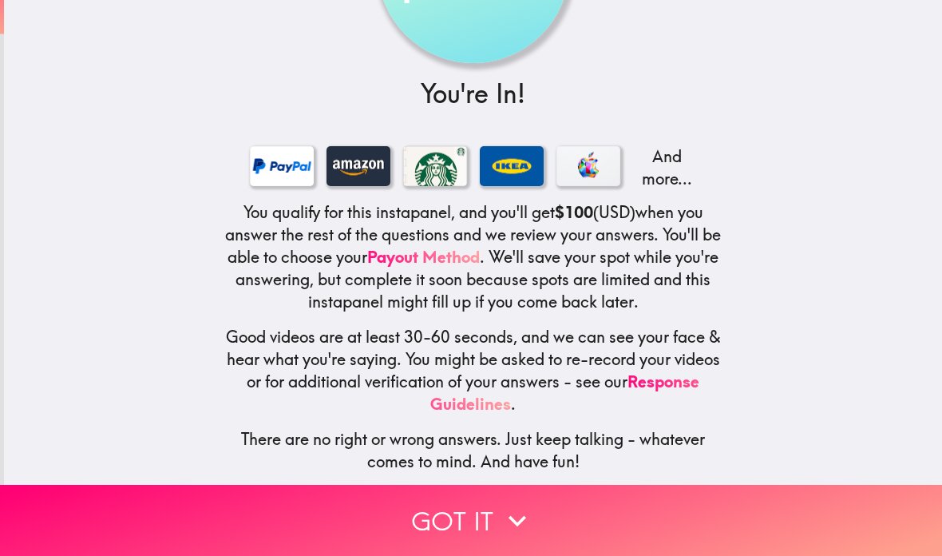 The image size is (942, 556). What do you see at coordinates (474, 371) in the screenshot?
I see `h5: Good videos are at least 30-60 seconds, and we can see your face & hear what you're saying. You m...` at bounding box center [474, 371].